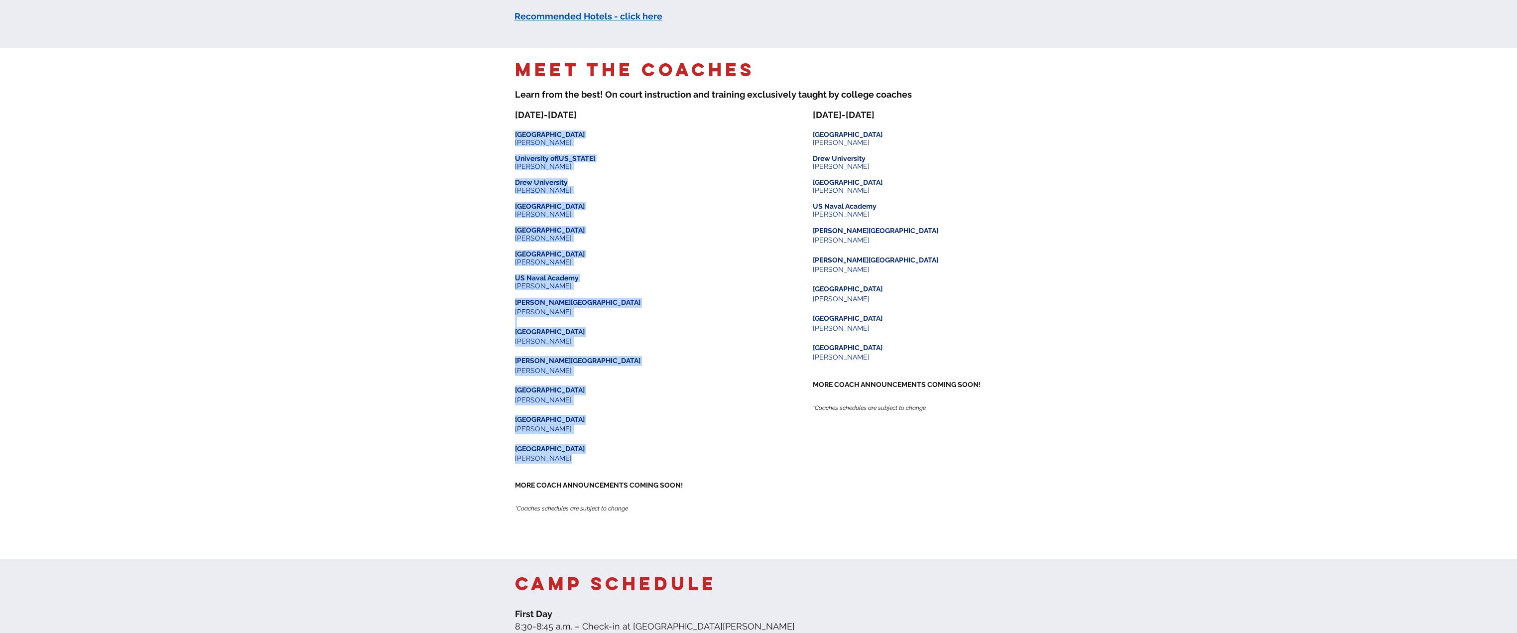 The width and height of the screenshot is (1517, 633). I want to click on a: Recommended Hotels - click here, so click(588, 16).